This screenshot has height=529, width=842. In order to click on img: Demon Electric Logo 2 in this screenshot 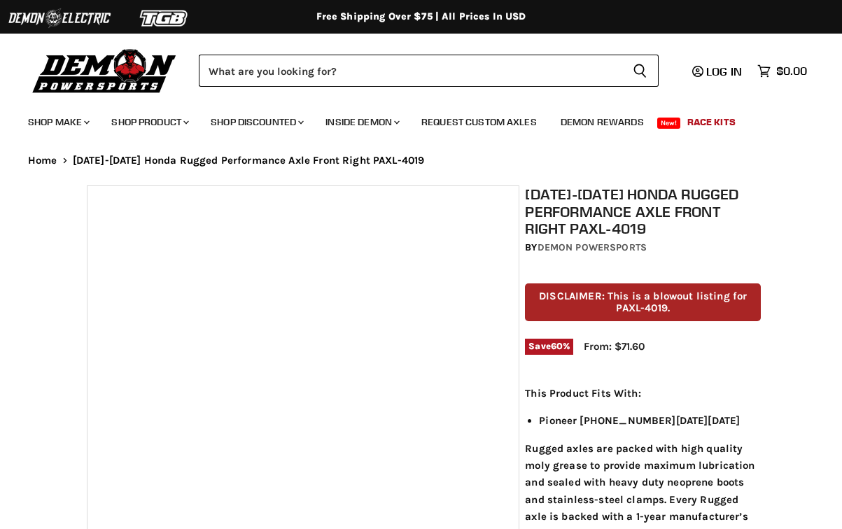, I will do `click(59, 18)`.